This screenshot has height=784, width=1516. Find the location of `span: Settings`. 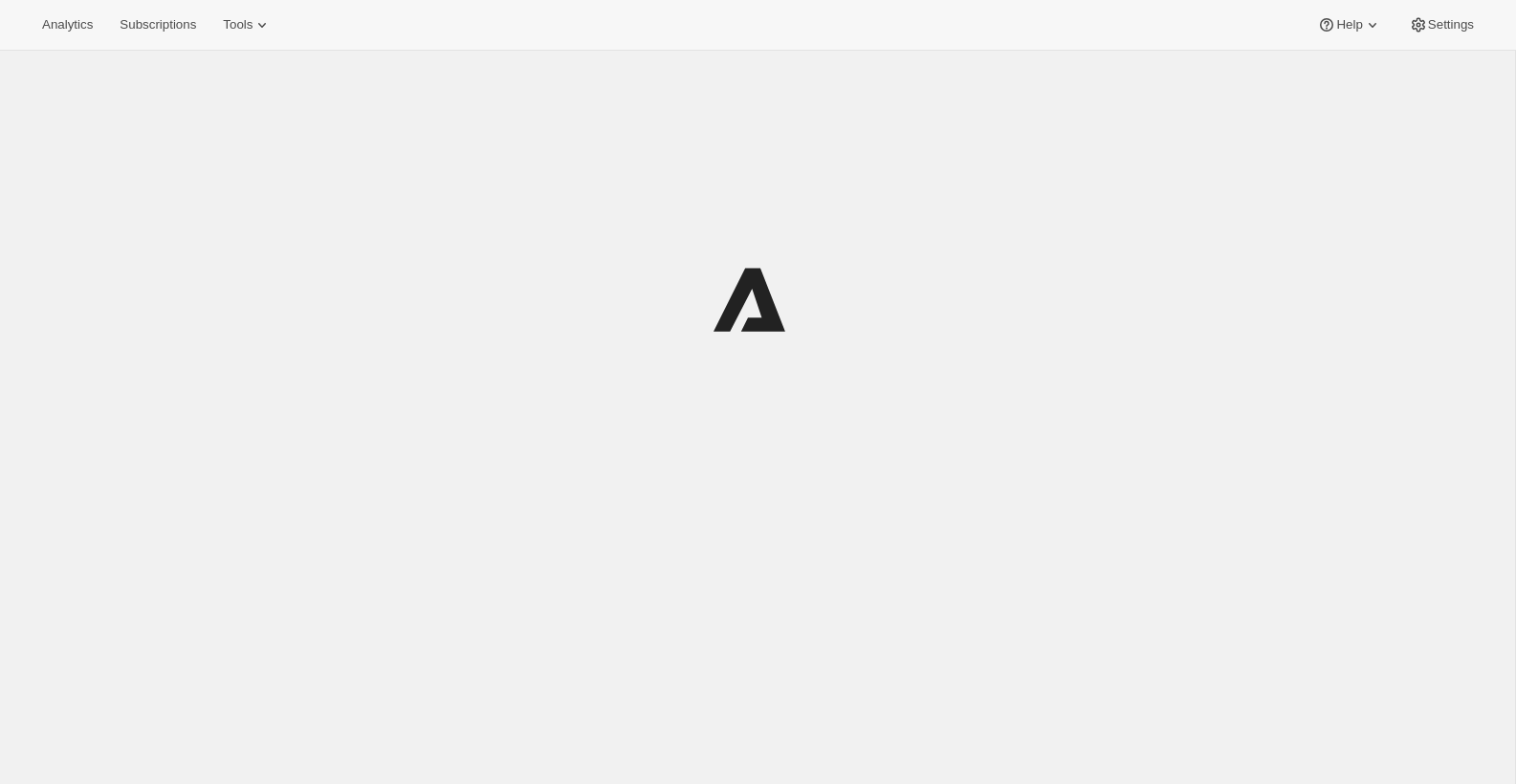

span: Settings is located at coordinates (1451, 25).